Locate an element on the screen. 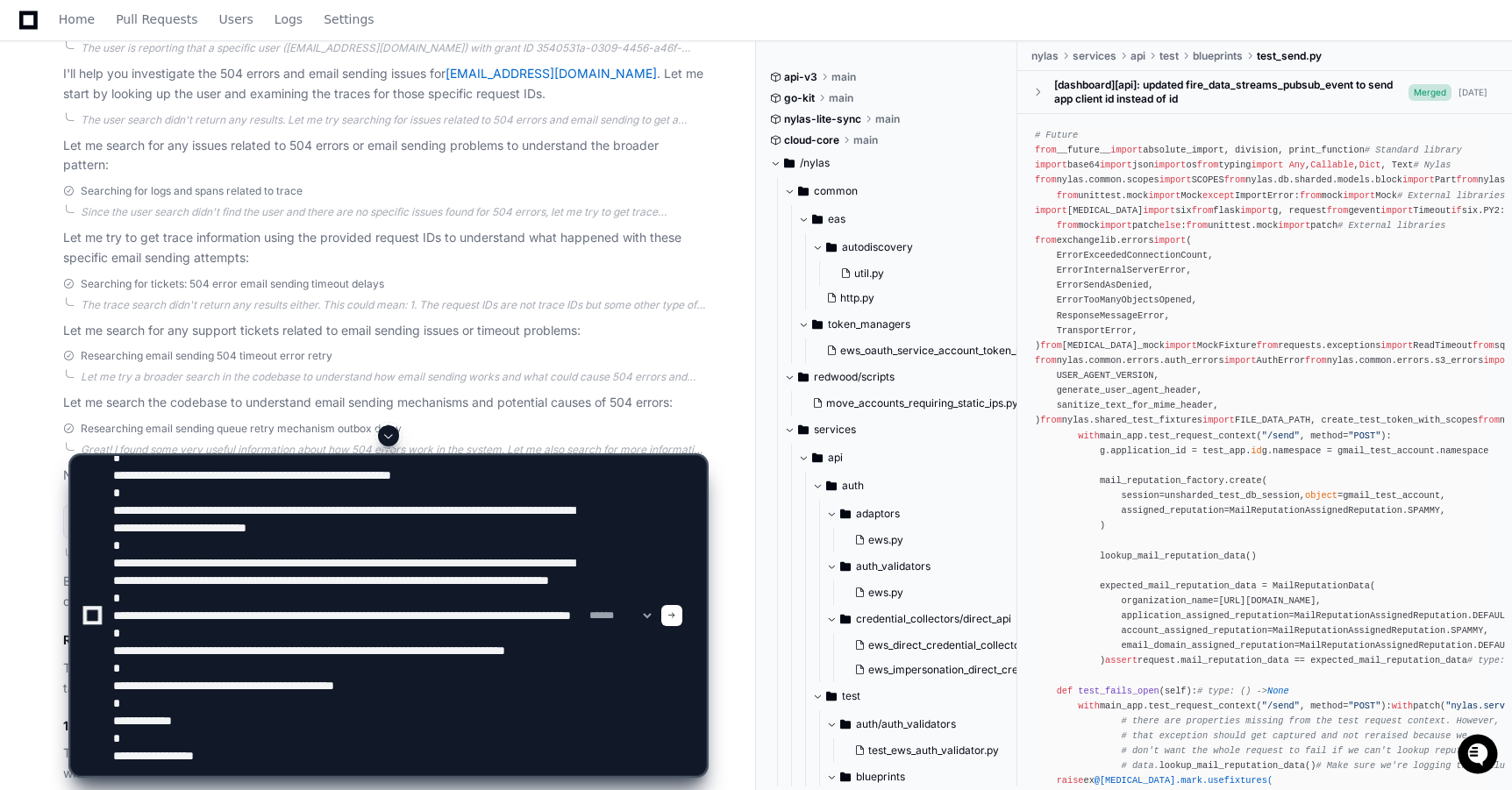 This screenshot has height=790, width=1512. span: except is located at coordinates (1218, 196).